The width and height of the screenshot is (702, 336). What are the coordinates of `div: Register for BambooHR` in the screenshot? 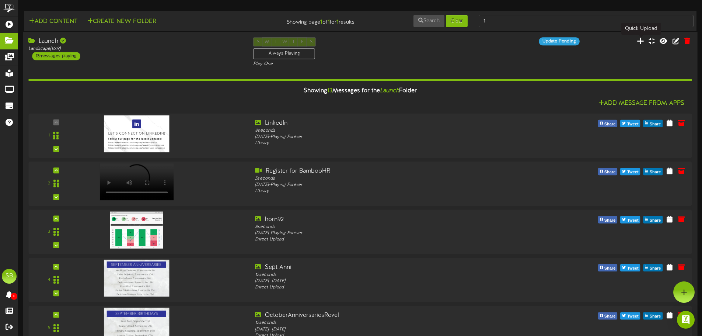 It's located at (387, 171).